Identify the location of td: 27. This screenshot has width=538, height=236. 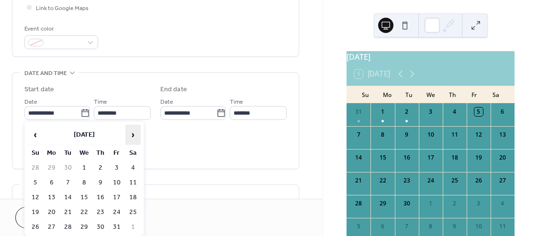
(52, 227).